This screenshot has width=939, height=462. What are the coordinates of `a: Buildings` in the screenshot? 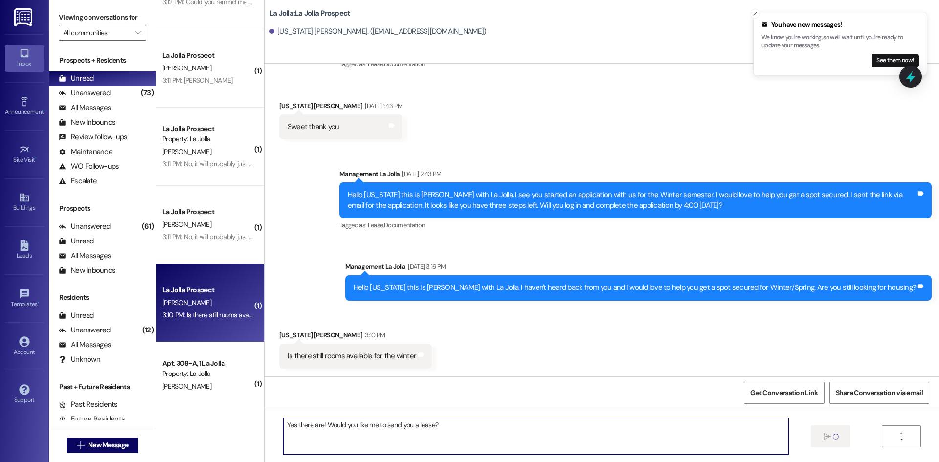 It's located at (24, 203).